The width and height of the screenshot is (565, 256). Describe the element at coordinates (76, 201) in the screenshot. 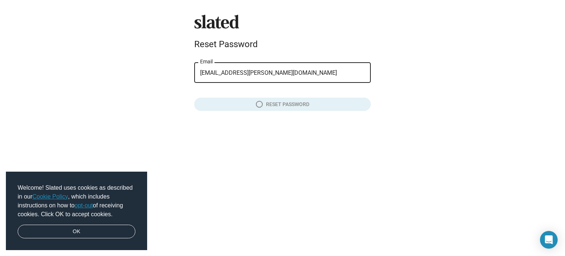

I see `span: Welcome! Slated uses cookies as described in our , which includes instructions on how to of recei...` at that location.